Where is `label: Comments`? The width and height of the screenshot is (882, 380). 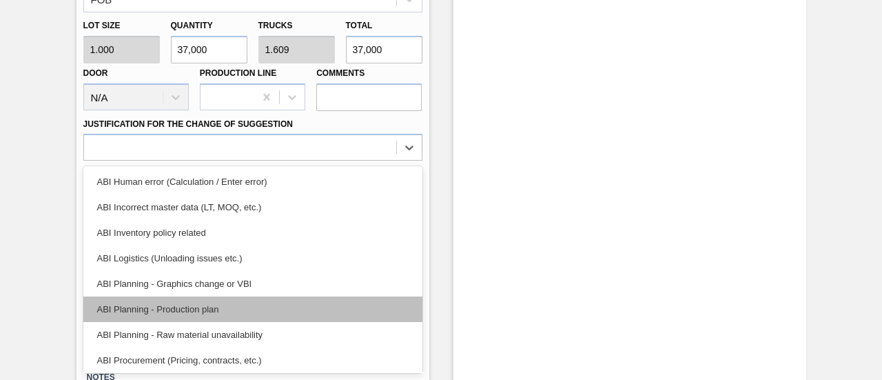
label: Comments is located at coordinates (369, 73).